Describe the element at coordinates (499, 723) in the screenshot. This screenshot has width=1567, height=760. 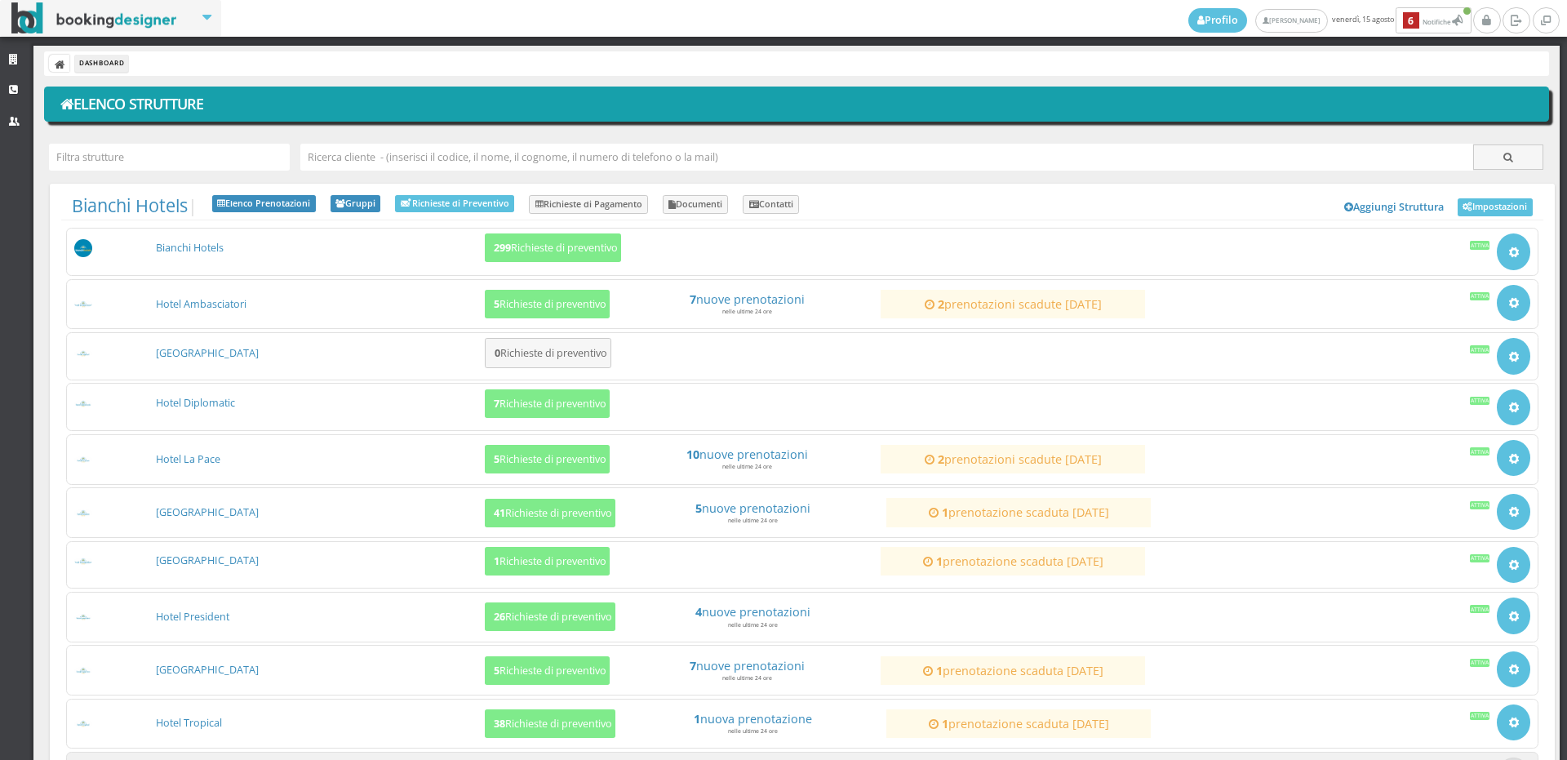
I see `b: 38` at that location.